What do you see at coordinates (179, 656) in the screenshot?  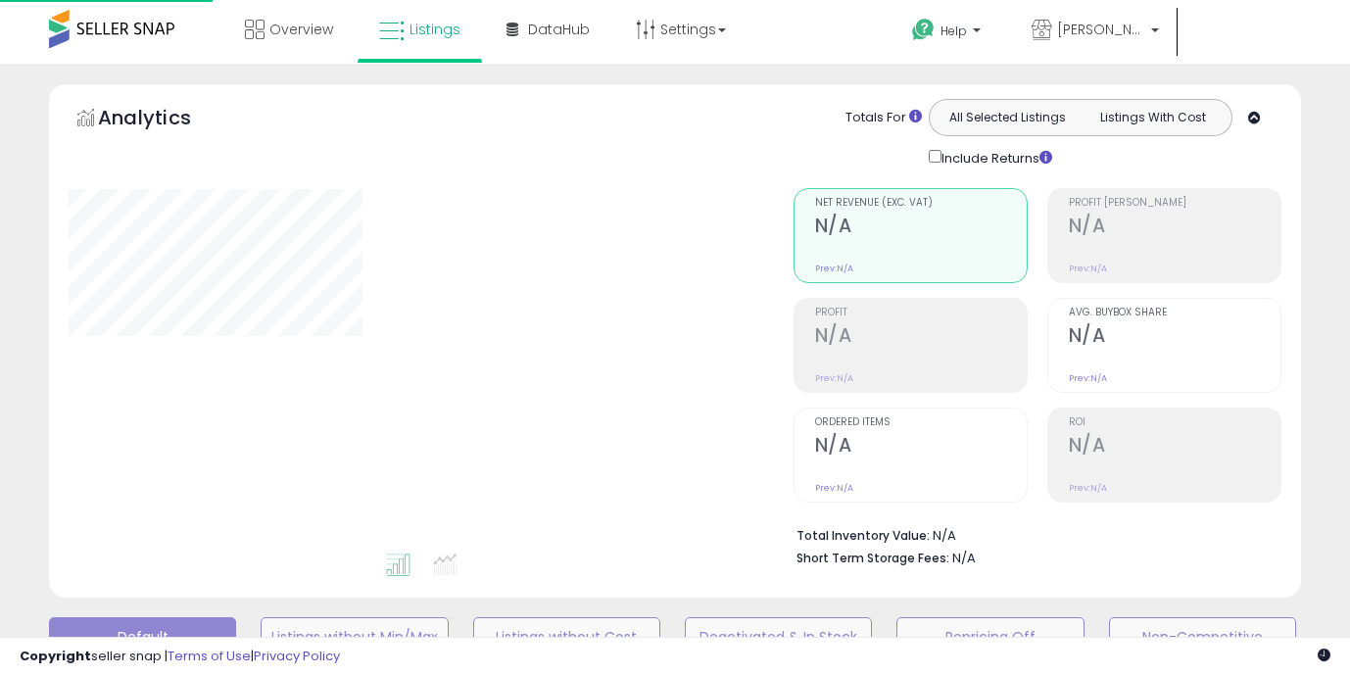 I see `div: seller snap | |` at bounding box center [179, 656].